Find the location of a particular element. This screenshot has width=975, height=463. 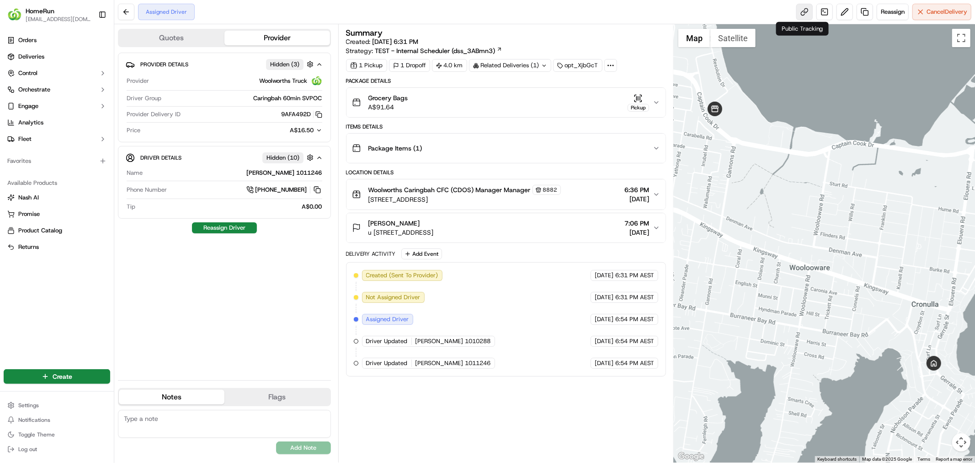

span: Phone Number is located at coordinates (147, 190).